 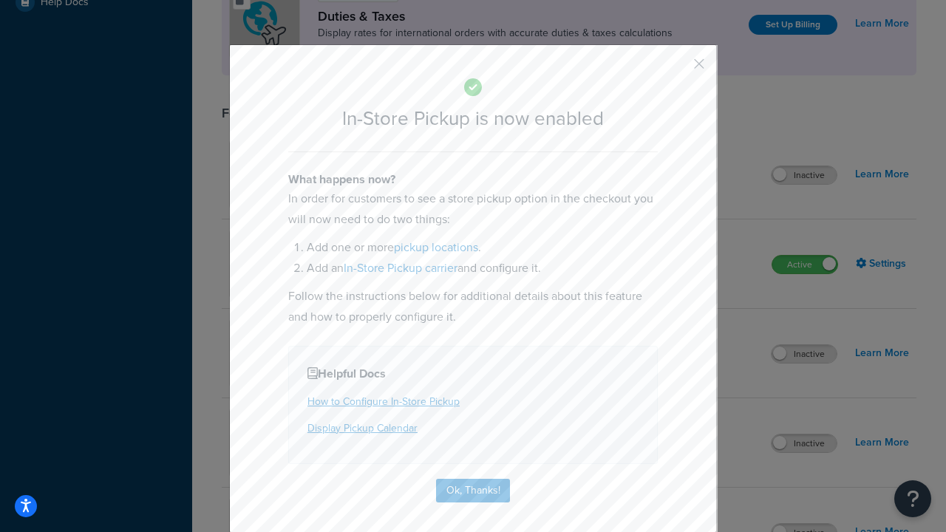 What do you see at coordinates (384, 401) in the screenshot?
I see `a: How to Configure In-Store Pickup` at bounding box center [384, 401].